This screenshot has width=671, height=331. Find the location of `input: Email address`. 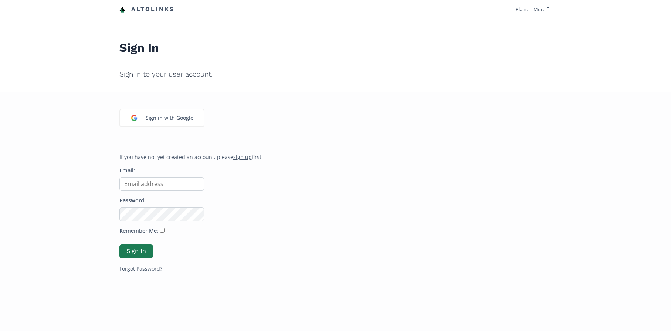

input: Email address is located at coordinates (161, 184).